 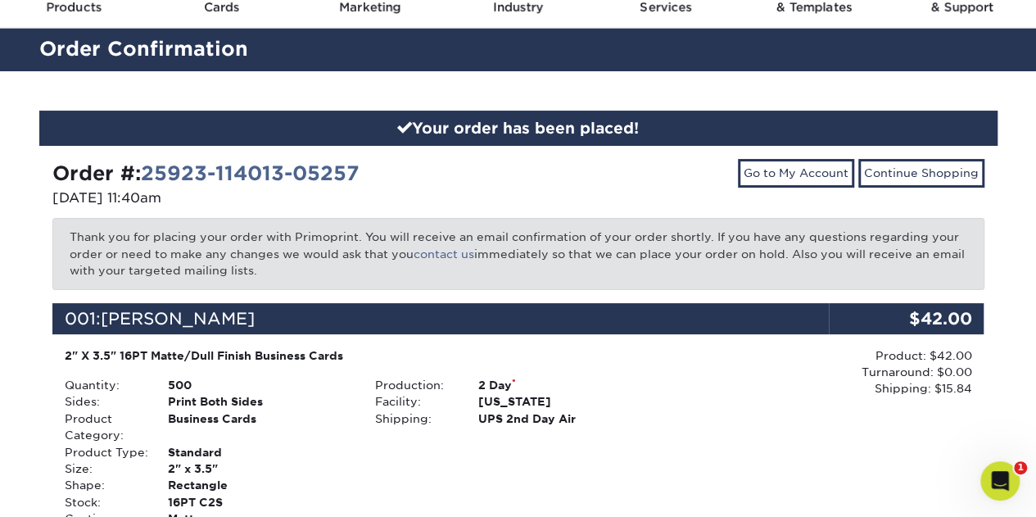 What do you see at coordinates (444, 254) in the screenshot?
I see `a: contact us` at bounding box center [444, 254].